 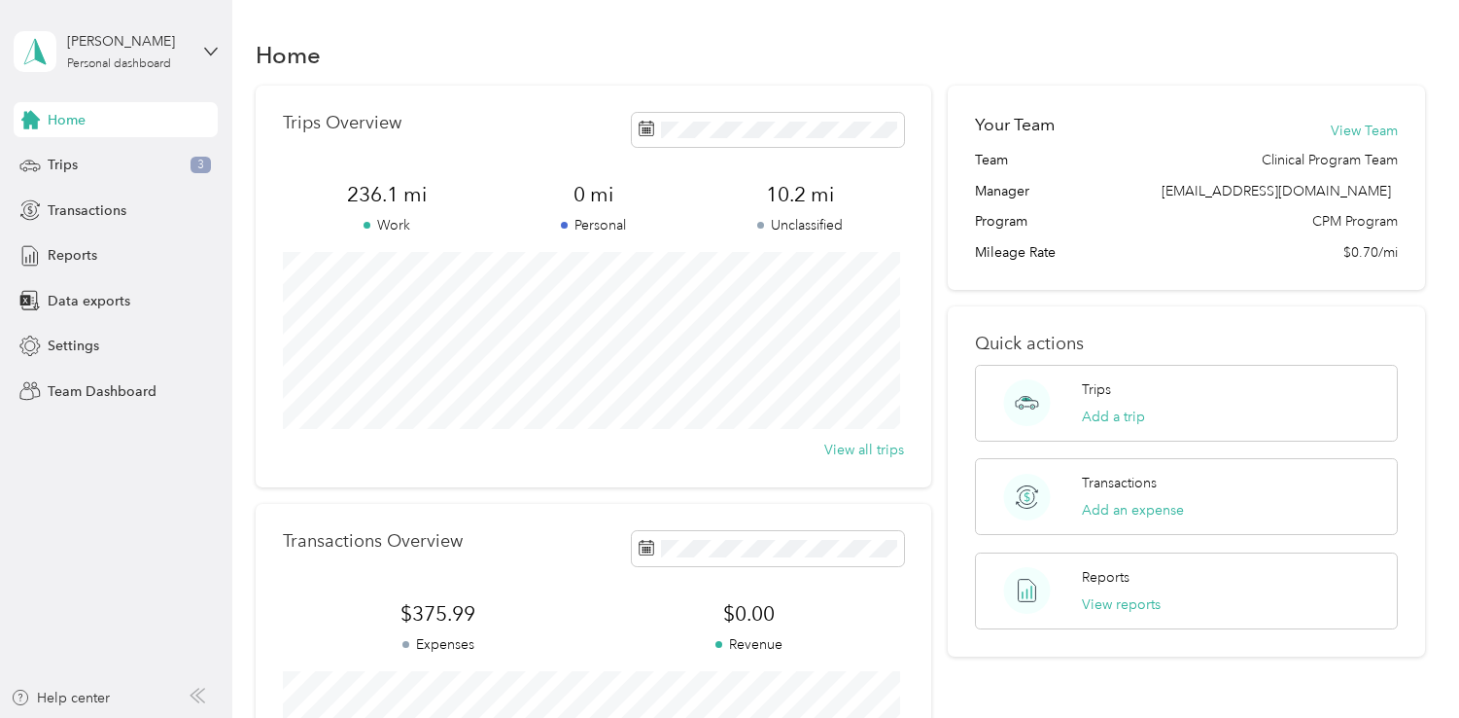 What do you see at coordinates (1364, 130) in the screenshot?
I see `button: View Team` at bounding box center [1364, 130].